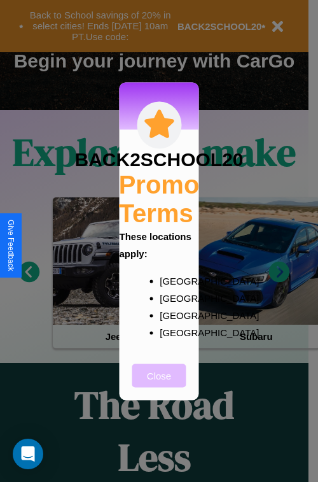 The width and height of the screenshot is (318, 482). I want to click on b: These locations apply:, so click(155, 245).